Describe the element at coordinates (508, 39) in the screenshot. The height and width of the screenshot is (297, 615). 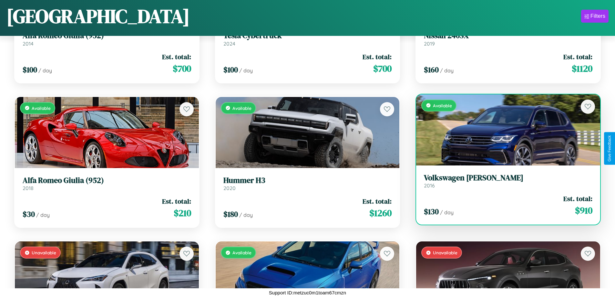
I see `a: Nissan 240SX2019` at that location.